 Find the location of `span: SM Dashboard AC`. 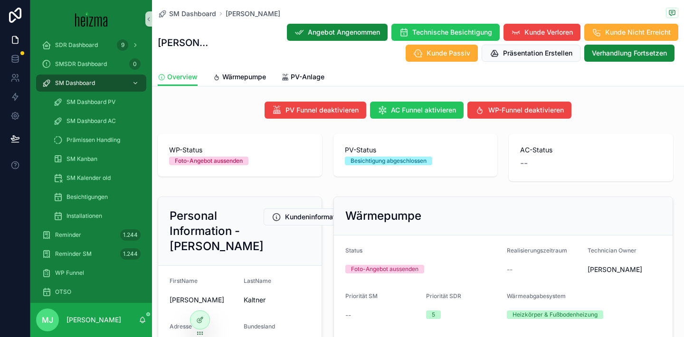

span: SM Dashboard AC is located at coordinates (91, 121).